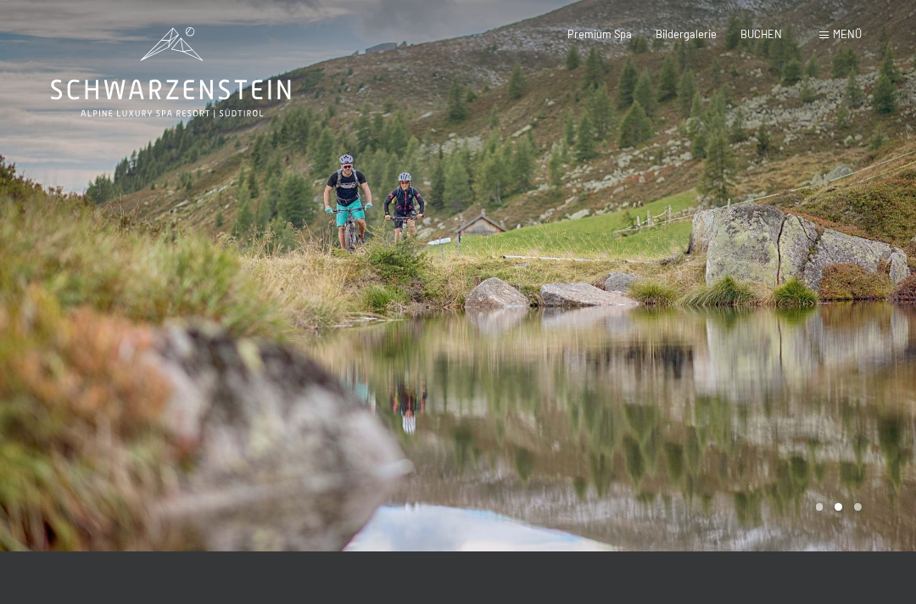  What do you see at coordinates (686, 34) in the screenshot?
I see `a: Bildergalerie` at bounding box center [686, 34].